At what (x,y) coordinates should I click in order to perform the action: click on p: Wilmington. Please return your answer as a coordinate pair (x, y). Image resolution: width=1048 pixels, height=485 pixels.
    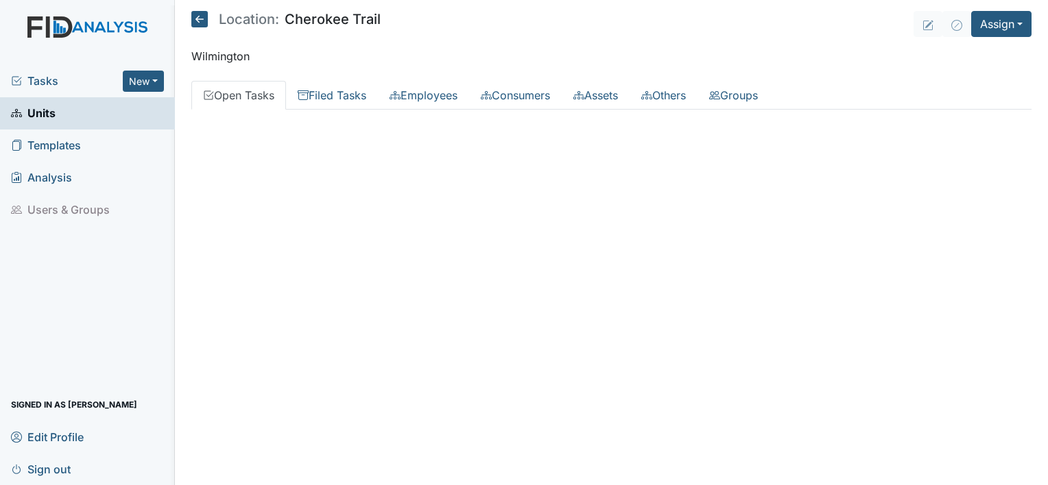
    Looking at the image, I should click on (611, 56).